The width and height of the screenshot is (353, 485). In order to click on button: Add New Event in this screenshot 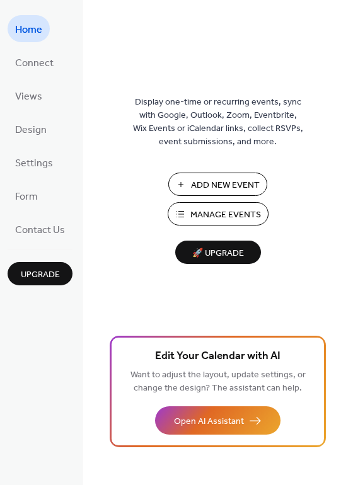, I will do `click(217, 184)`.